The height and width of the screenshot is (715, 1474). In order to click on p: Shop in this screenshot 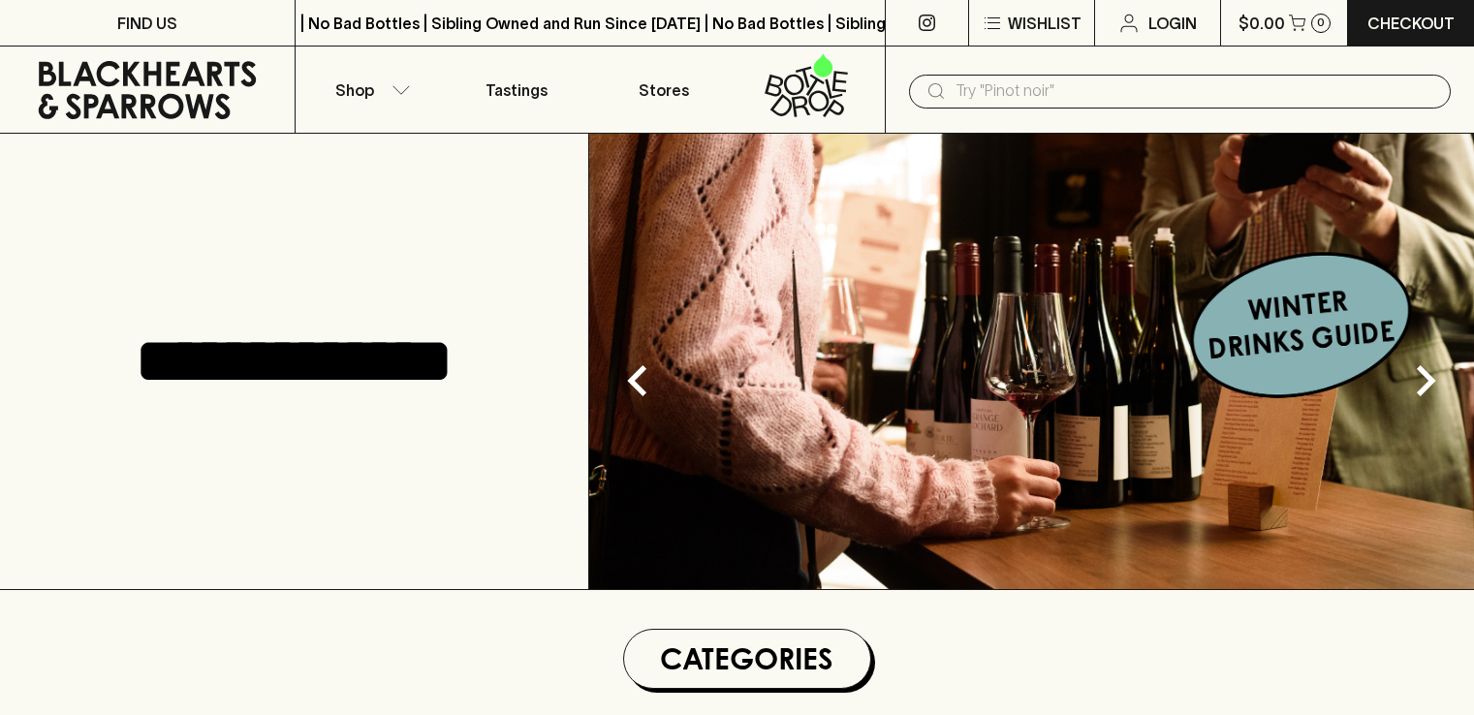, I will do `click(355, 90)`.